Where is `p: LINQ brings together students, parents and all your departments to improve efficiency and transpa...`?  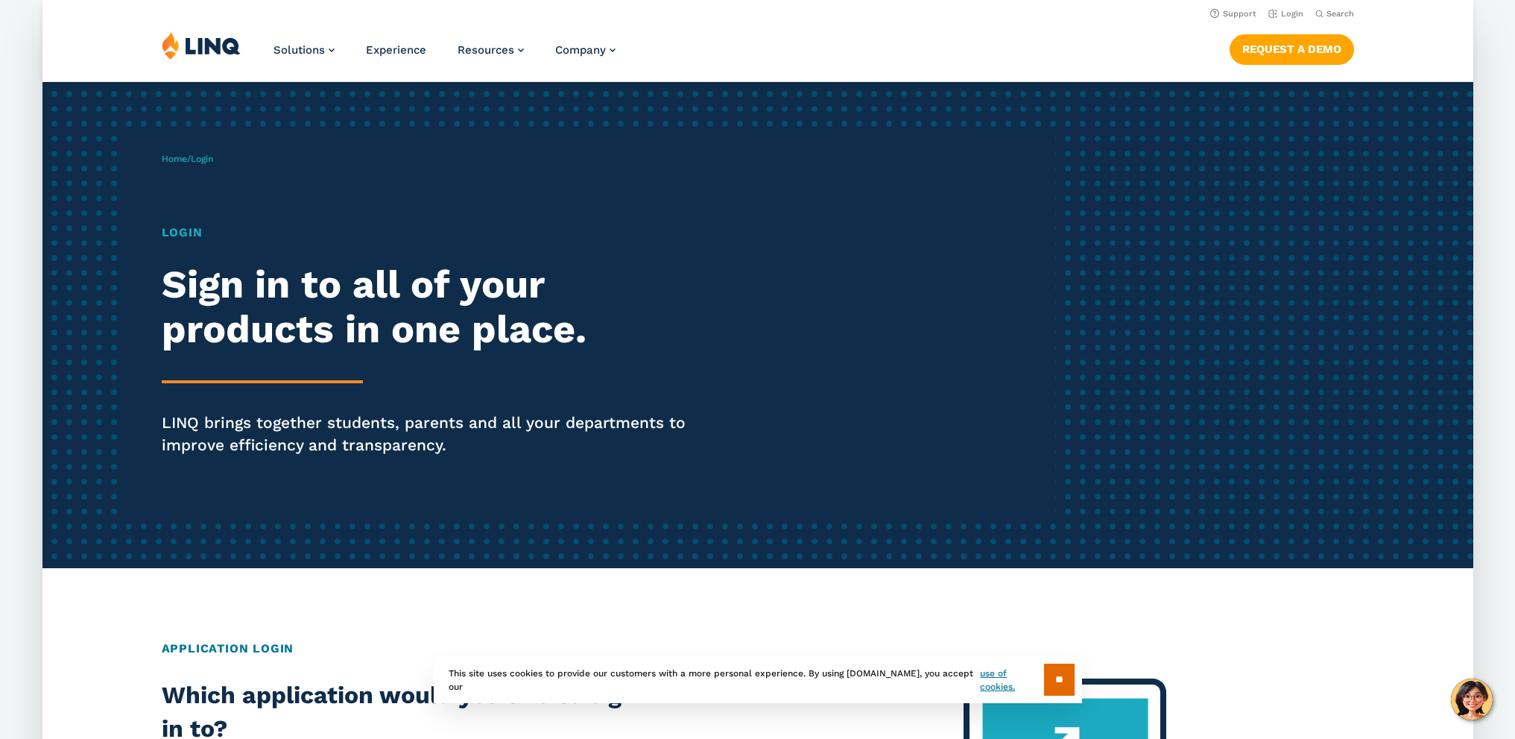 p: LINQ brings together students, parents and all your departments to improve efficiency and transpa... is located at coordinates (438, 434).